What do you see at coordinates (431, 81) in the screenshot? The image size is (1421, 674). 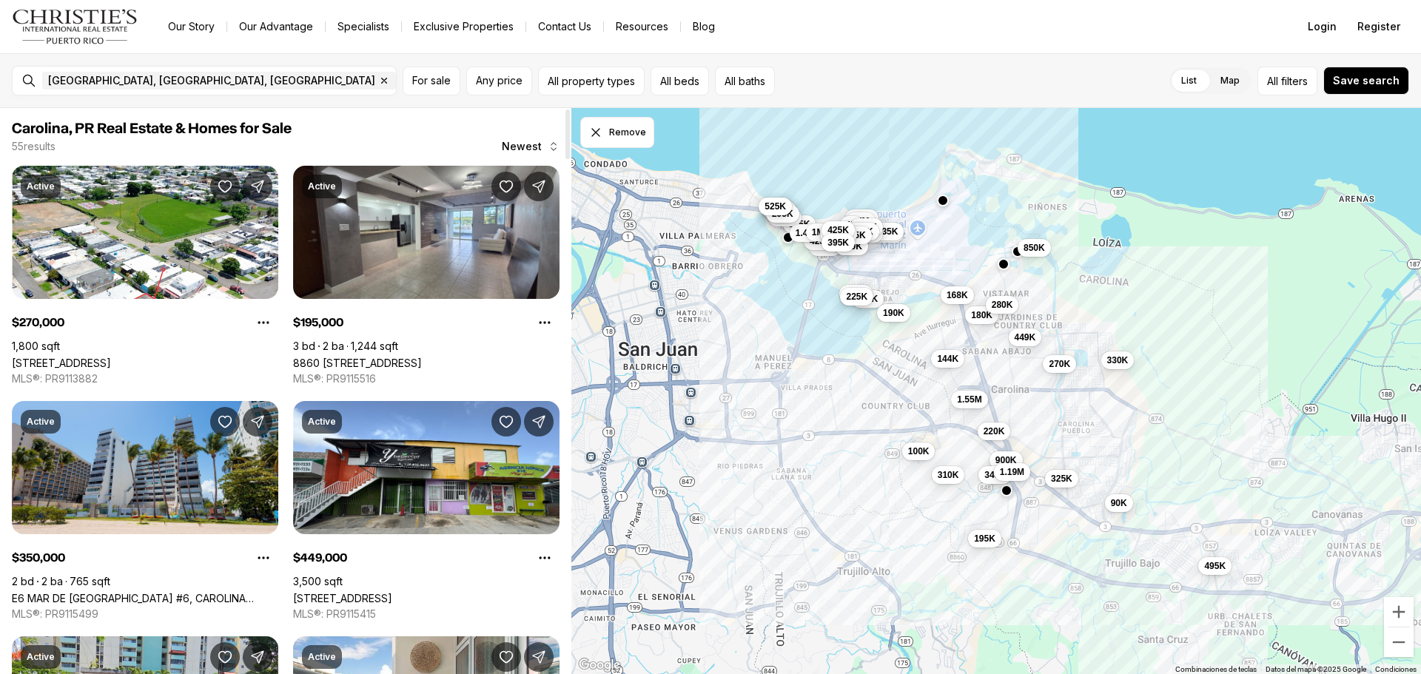 I see `button: For sale` at bounding box center [431, 81].